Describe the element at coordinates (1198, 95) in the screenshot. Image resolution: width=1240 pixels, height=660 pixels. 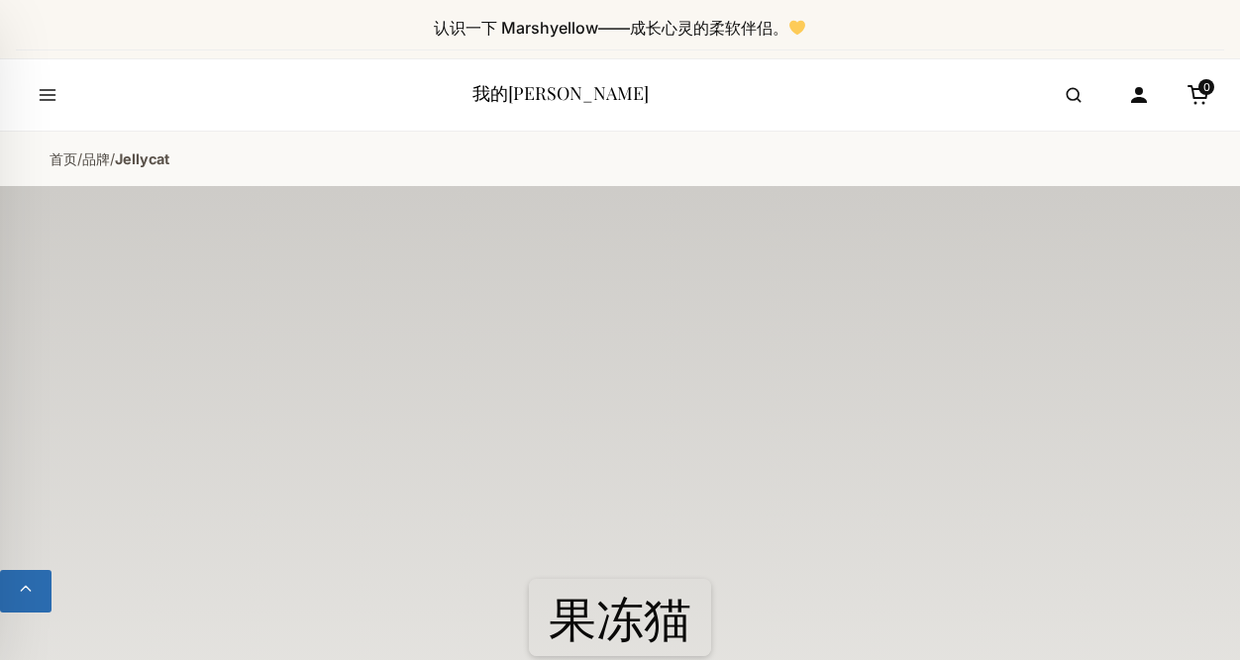
I see `a: 大车` at that location.